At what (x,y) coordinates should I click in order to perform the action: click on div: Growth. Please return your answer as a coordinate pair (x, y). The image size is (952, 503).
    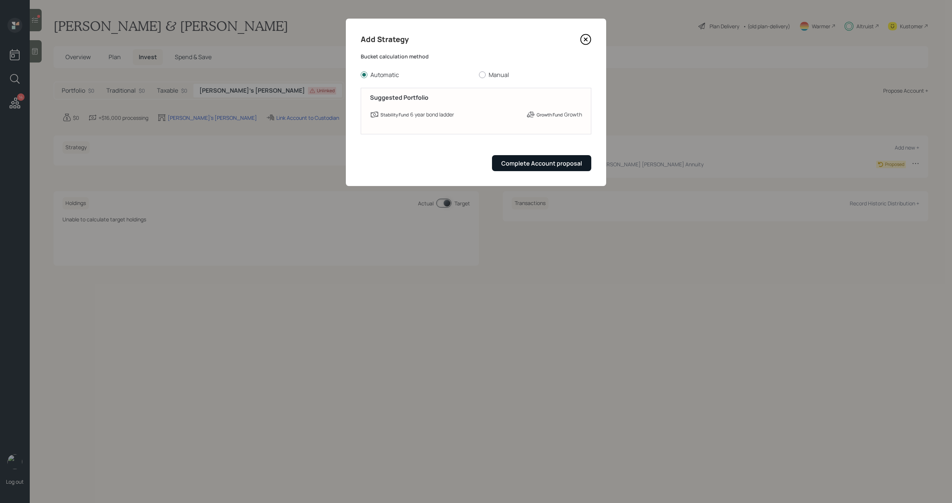
    Looking at the image, I should click on (573, 114).